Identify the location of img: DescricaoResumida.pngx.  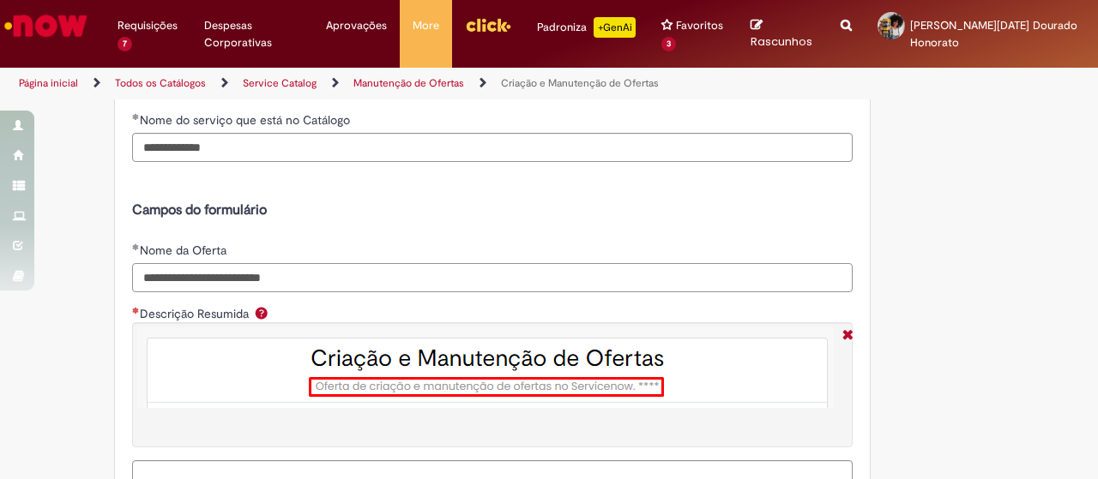
(485, 368).